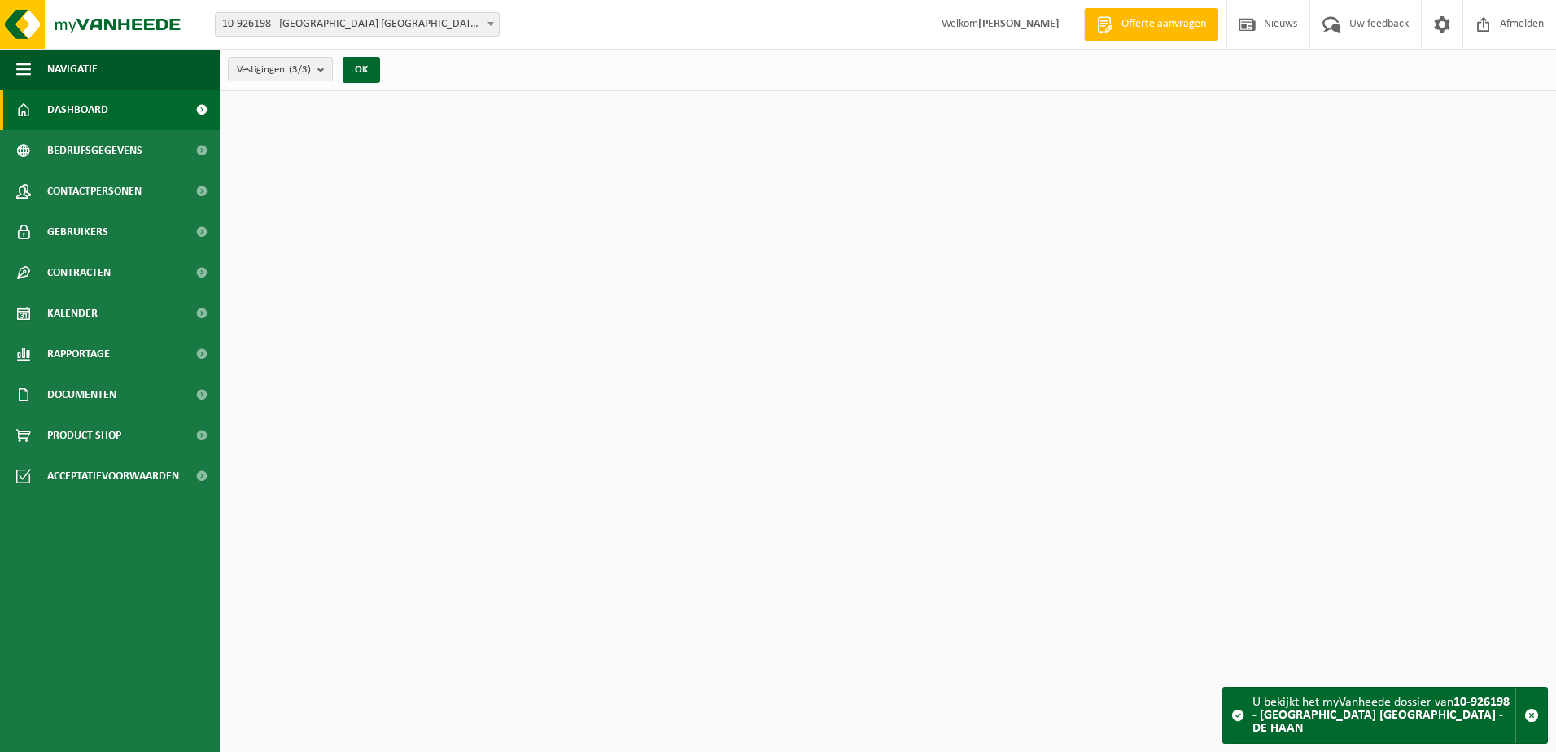 The width and height of the screenshot is (1556, 752). I want to click on button: Vestigingen(3/3), so click(280, 69).